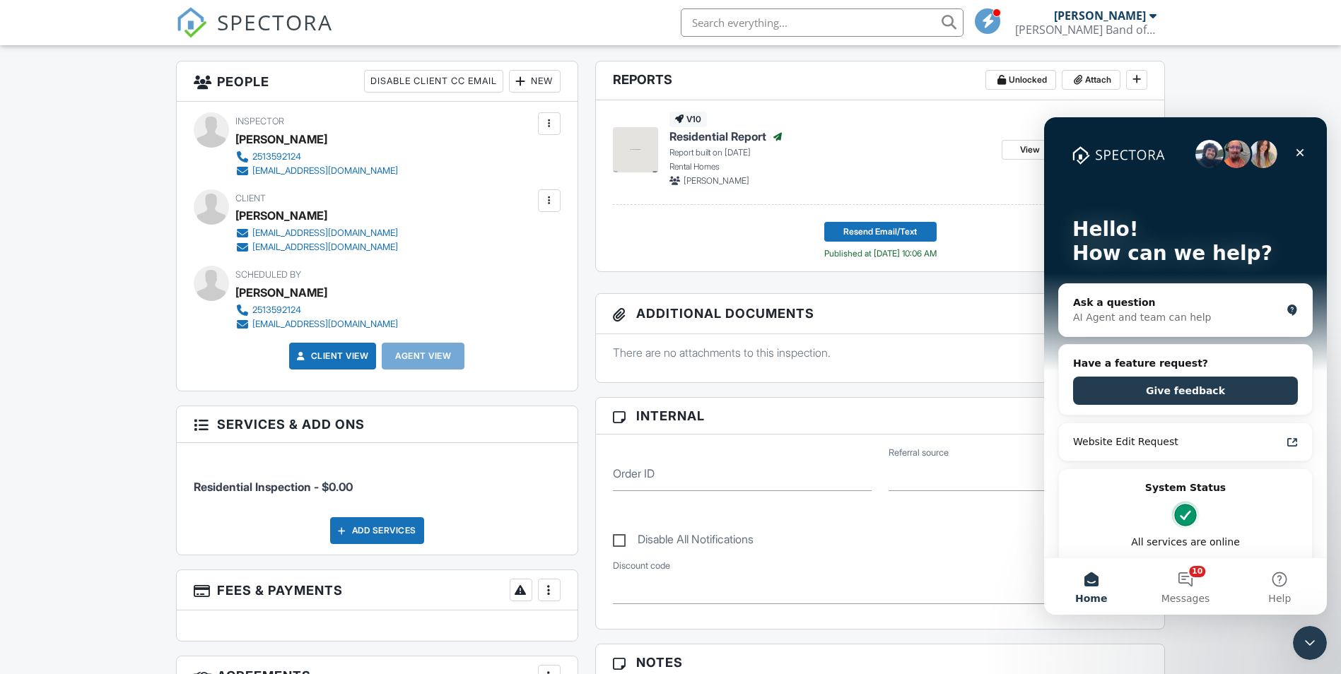 The image size is (1341, 674). I want to click on span: Client, so click(250, 198).